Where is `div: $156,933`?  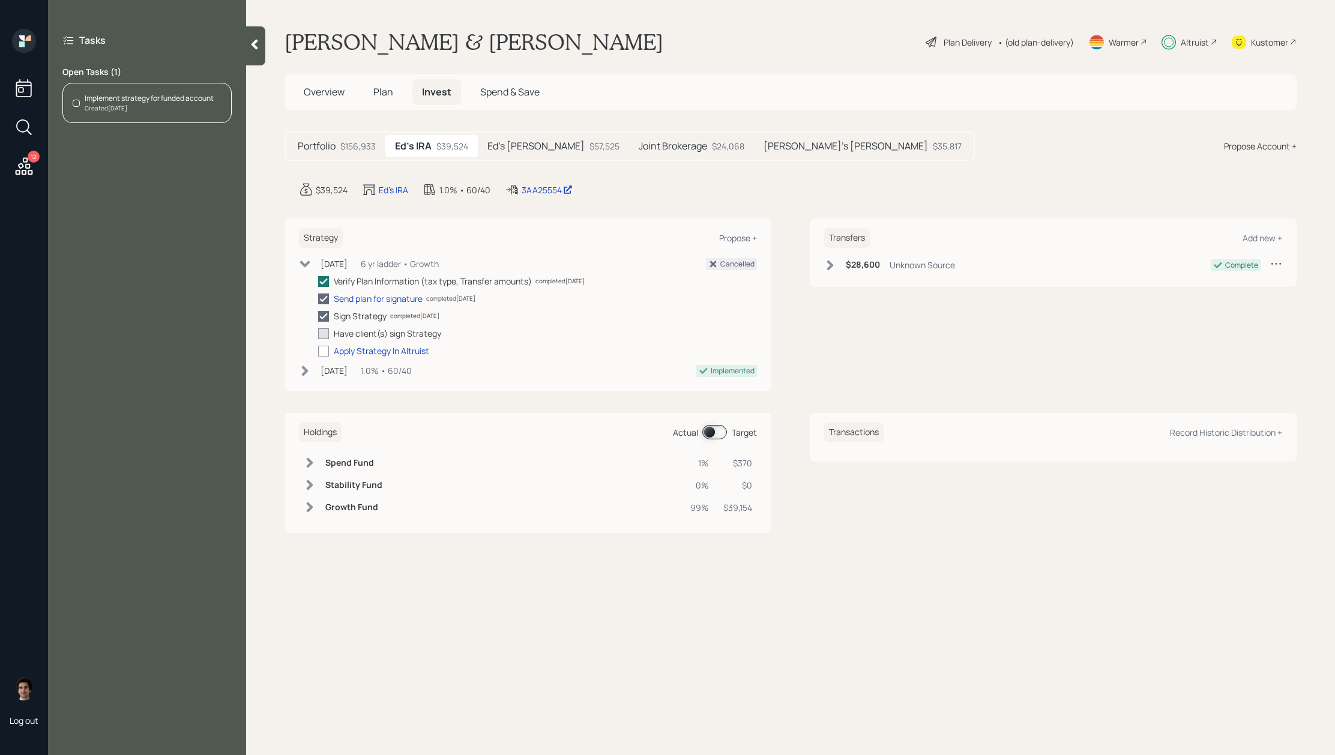
div: $156,933 is located at coordinates (358, 146).